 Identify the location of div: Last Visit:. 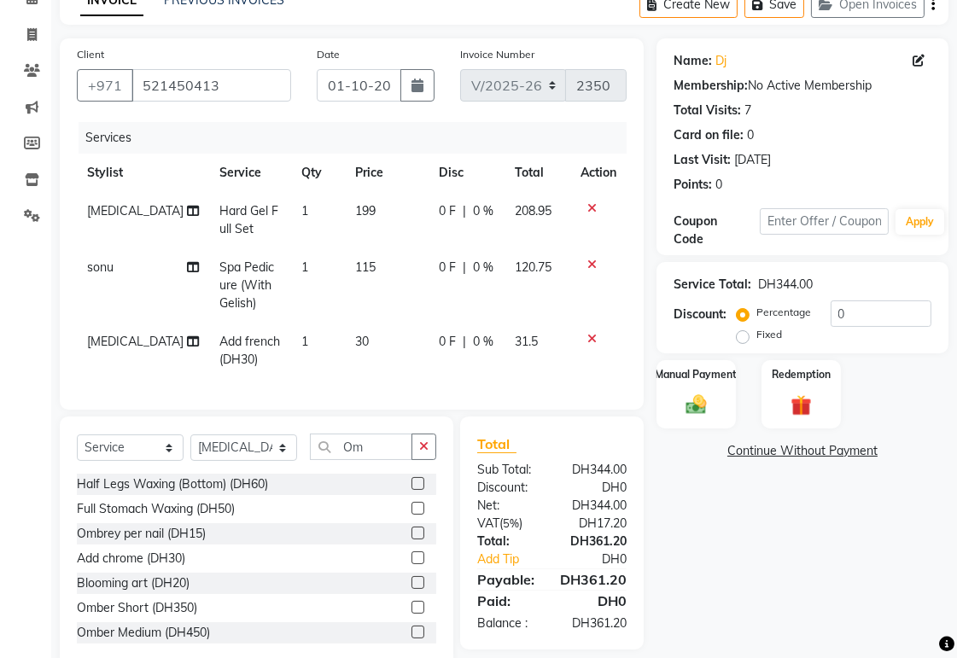
(702, 160).